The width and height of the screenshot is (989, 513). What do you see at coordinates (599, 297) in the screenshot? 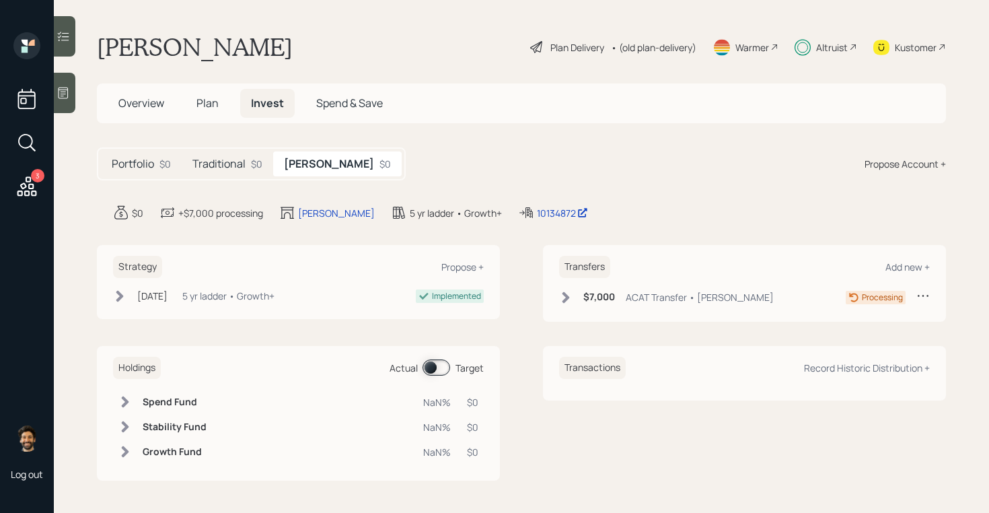
I see `h6: $7,000` at bounding box center [599, 297].